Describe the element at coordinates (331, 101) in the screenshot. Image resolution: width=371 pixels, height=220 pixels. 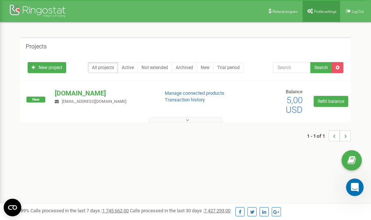
I see `a: Refill balance` at that location.